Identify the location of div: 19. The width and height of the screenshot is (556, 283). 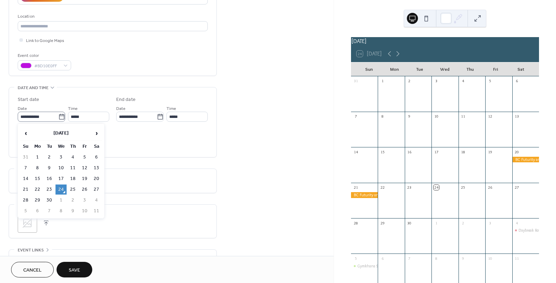
(489, 151).